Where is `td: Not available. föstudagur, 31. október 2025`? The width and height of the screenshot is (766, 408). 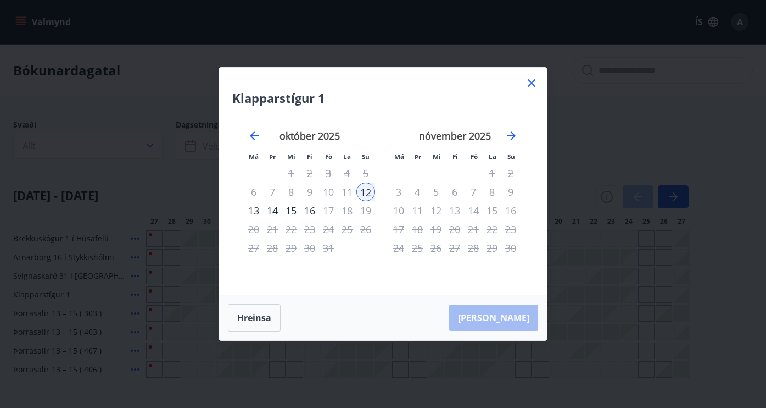 td: Not available. föstudagur, 31. október 2025 is located at coordinates (328, 248).